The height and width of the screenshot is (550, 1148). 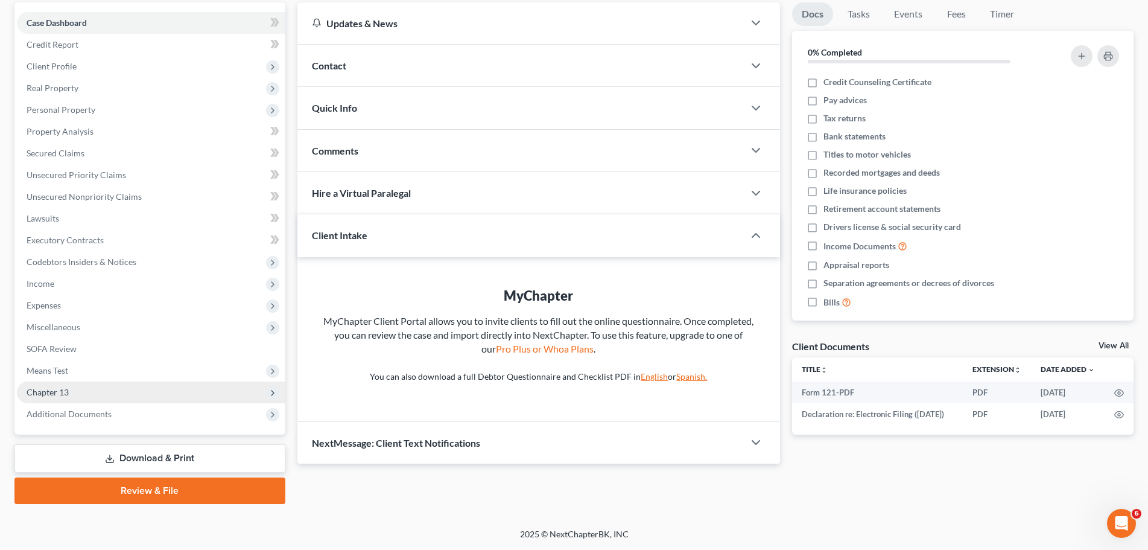 What do you see at coordinates (151, 153) in the screenshot?
I see `a: Secured Claims` at bounding box center [151, 153].